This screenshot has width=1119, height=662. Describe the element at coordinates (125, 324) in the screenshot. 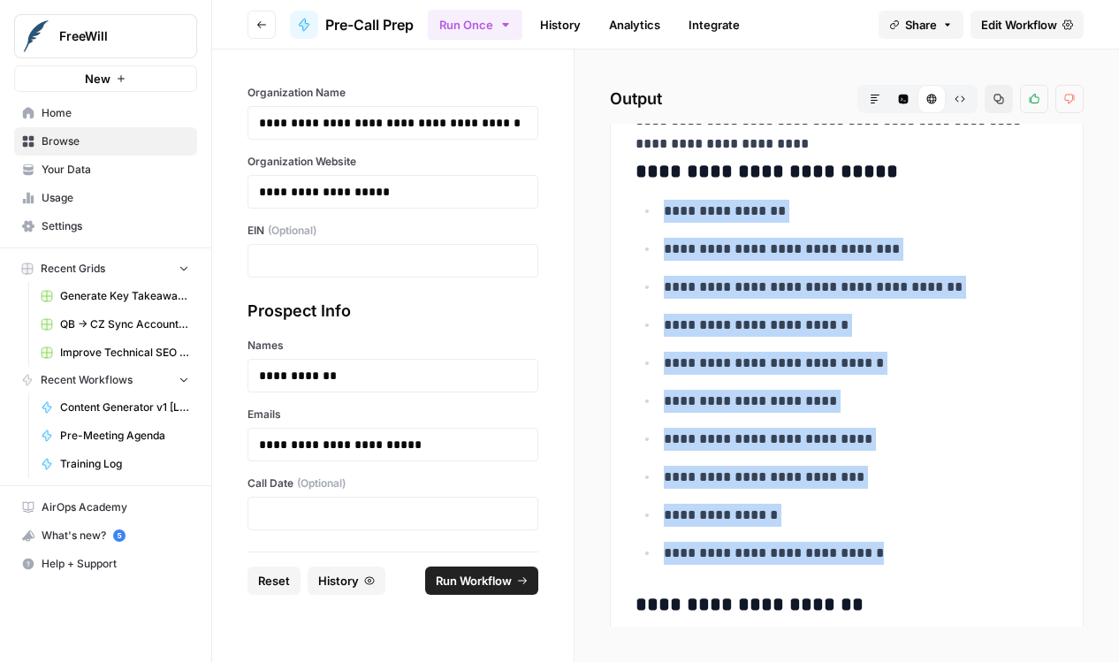

I see `span: QB -> CZ Sync Account Matching` at that location.